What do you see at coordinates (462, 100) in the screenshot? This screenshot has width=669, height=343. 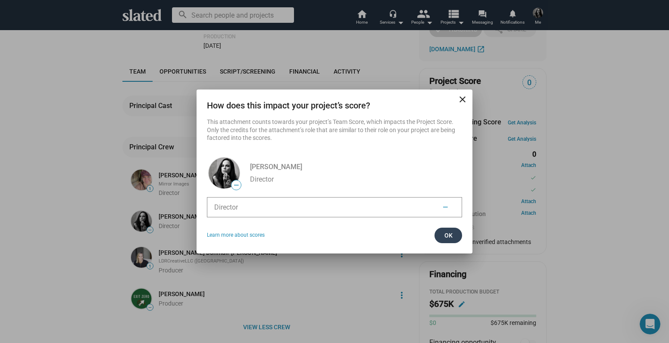 I see `mat-icon: close` at bounding box center [462, 100].